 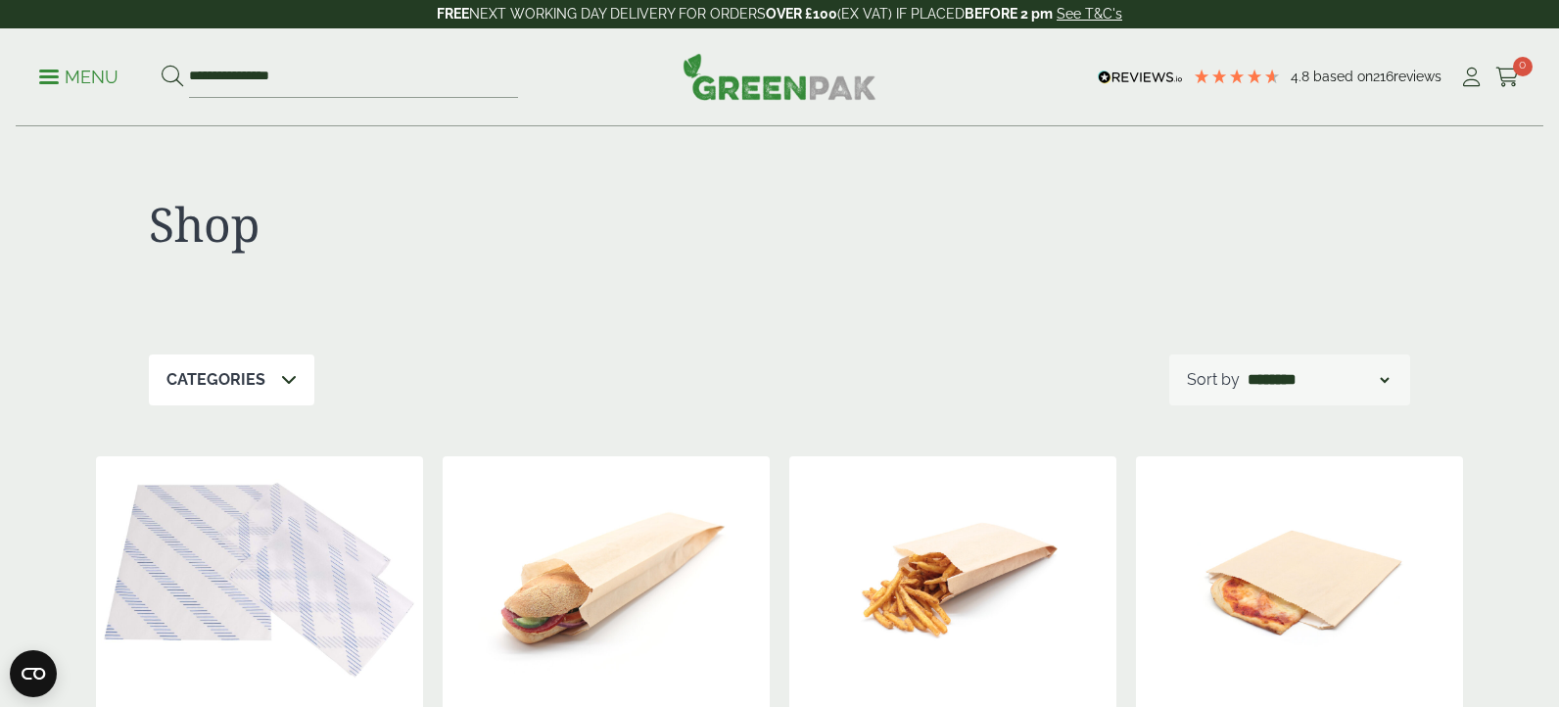 I want to click on a: 3330050 Hot N Savoury Brown Bag 4x6x14inch with Hot Sub, so click(x=606, y=579).